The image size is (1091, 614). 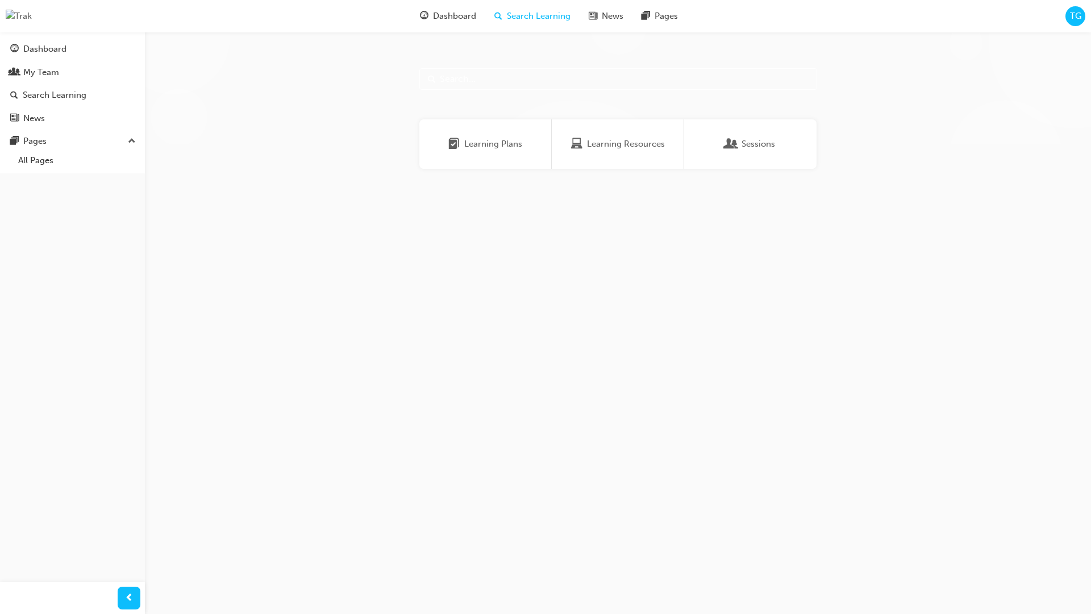 What do you see at coordinates (613, 16) in the screenshot?
I see `span: News` at bounding box center [613, 16].